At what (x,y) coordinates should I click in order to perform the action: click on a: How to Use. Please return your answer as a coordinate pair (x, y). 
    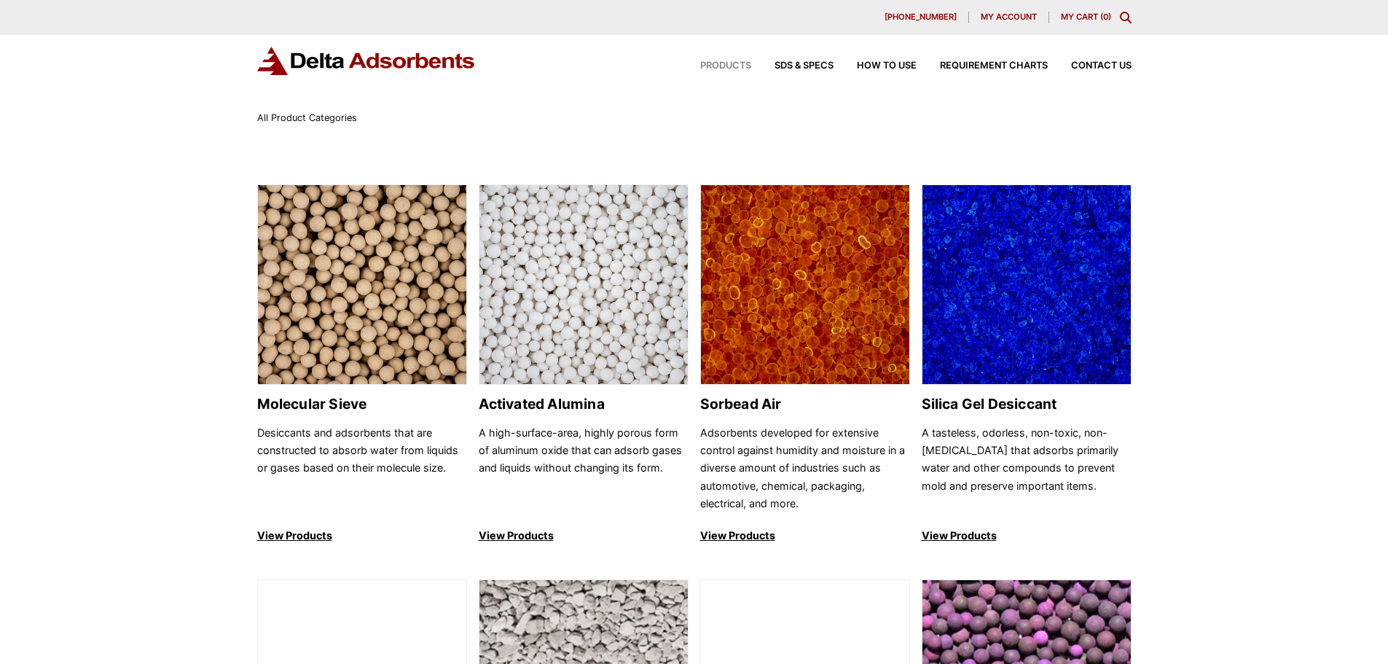
    Looking at the image, I should click on (875, 66).